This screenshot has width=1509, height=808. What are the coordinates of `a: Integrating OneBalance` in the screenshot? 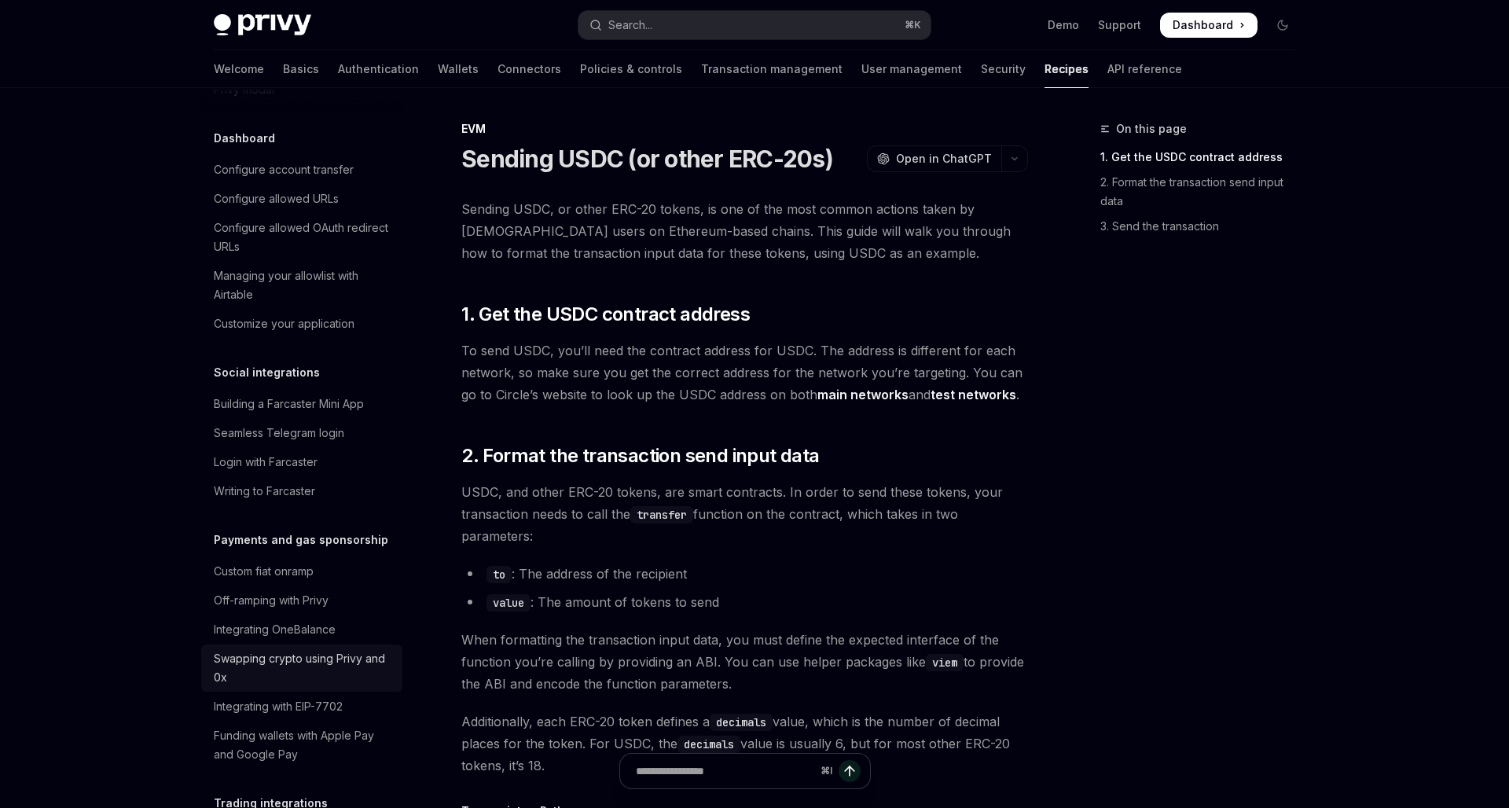 It's located at (302, 630).